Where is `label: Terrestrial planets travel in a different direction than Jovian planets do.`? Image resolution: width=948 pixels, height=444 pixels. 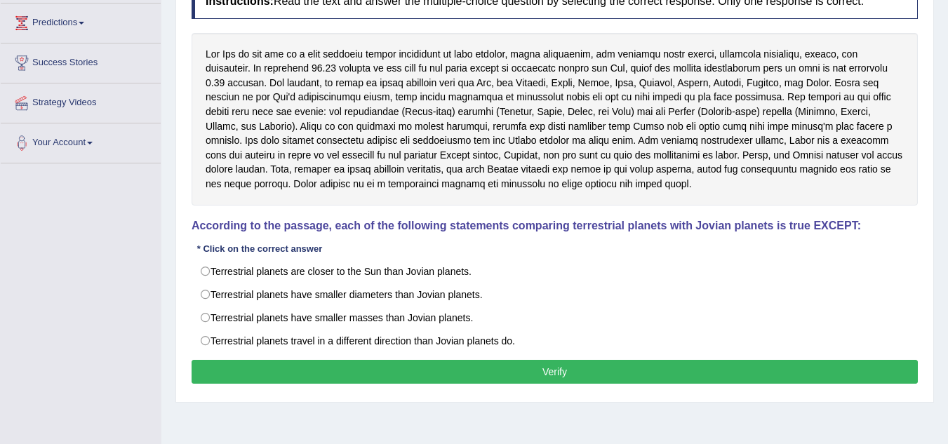 label: Terrestrial planets travel in a different direction than Jovian planets do. is located at coordinates (554, 341).